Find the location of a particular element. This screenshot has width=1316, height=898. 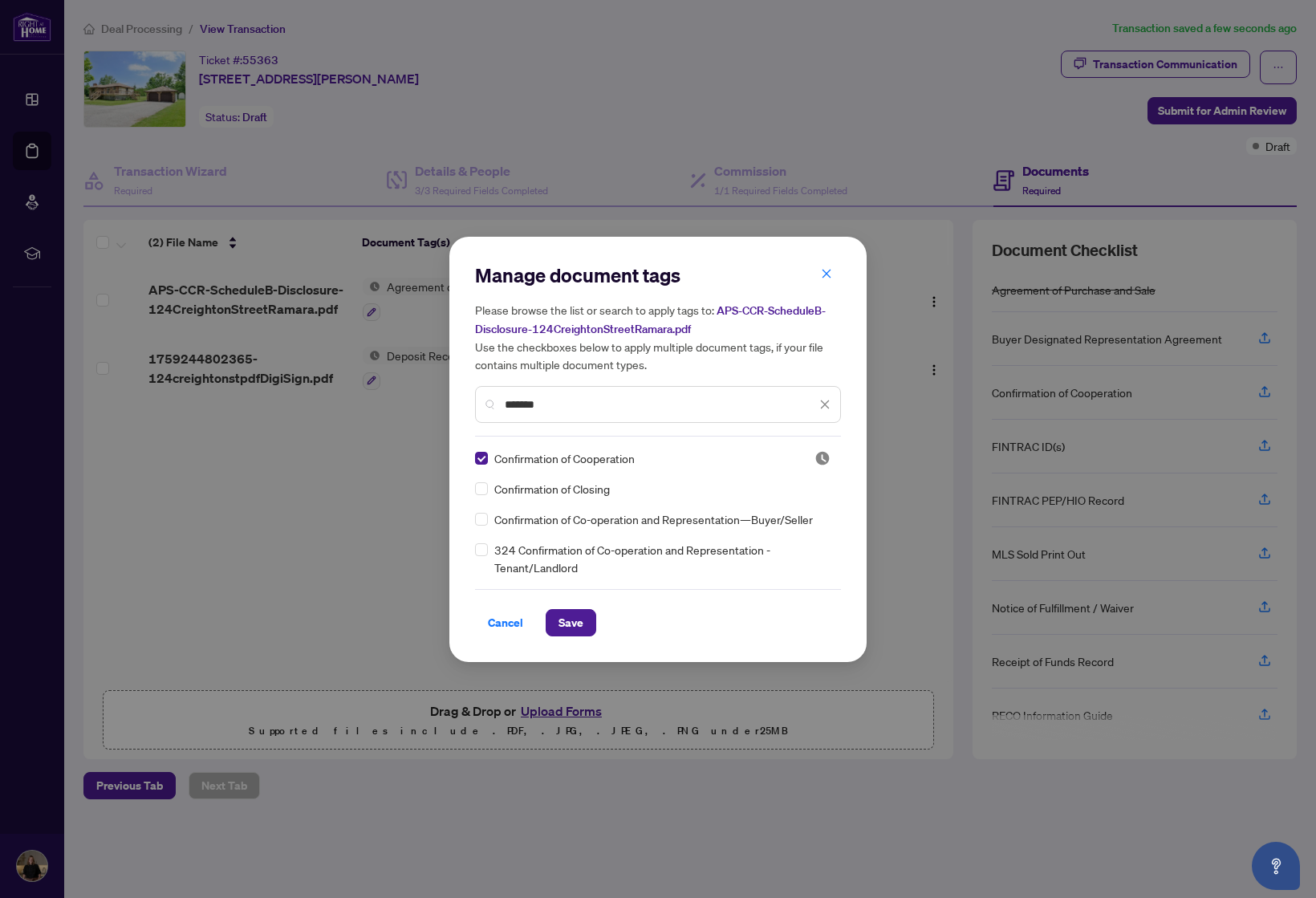

span: Confirmation of Co-operation and Representation—Buyer/Seller is located at coordinates (653, 519).